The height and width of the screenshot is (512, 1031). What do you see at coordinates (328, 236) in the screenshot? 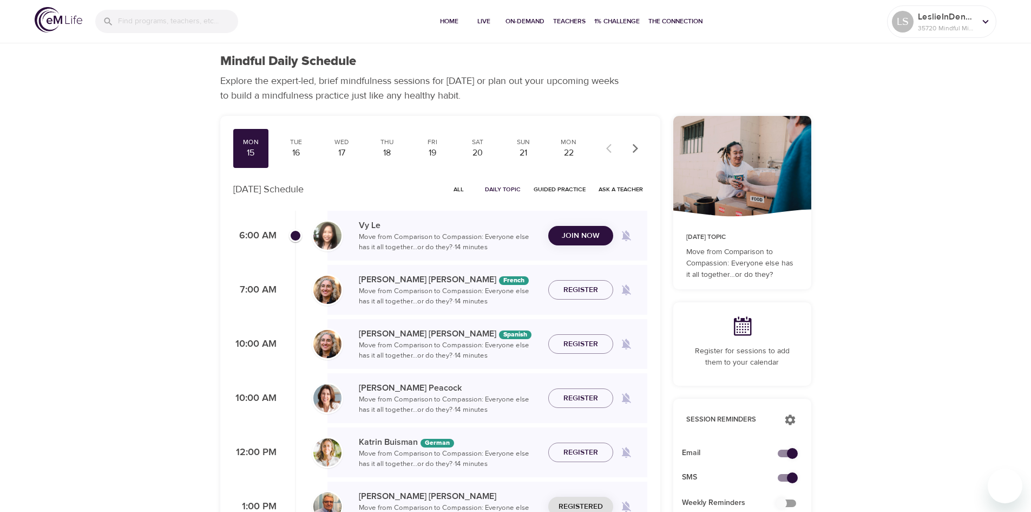
I see `img: vy-profile-good-3.jpg` at bounding box center [328, 236].